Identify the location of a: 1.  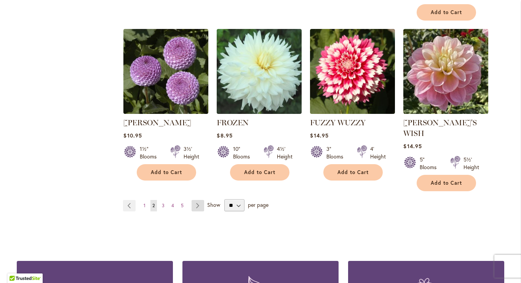
(144, 206).